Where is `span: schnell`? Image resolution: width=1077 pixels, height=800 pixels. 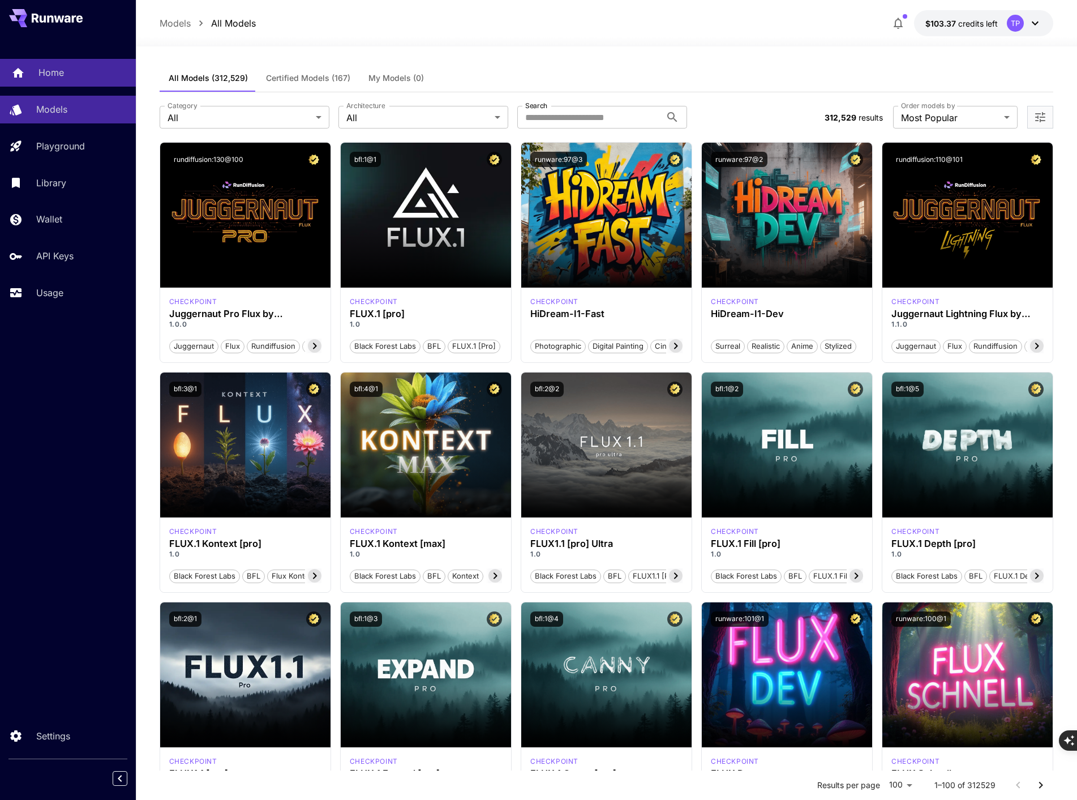 span: schnell is located at coordinates (1042, 347).